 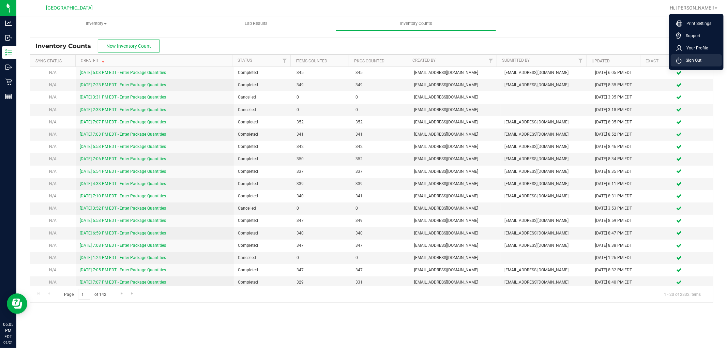 What do you see at coordinates (8, 331) in the screenshot?
I see `p: 06:05 PM EDT` at bounding box center [8, 331].